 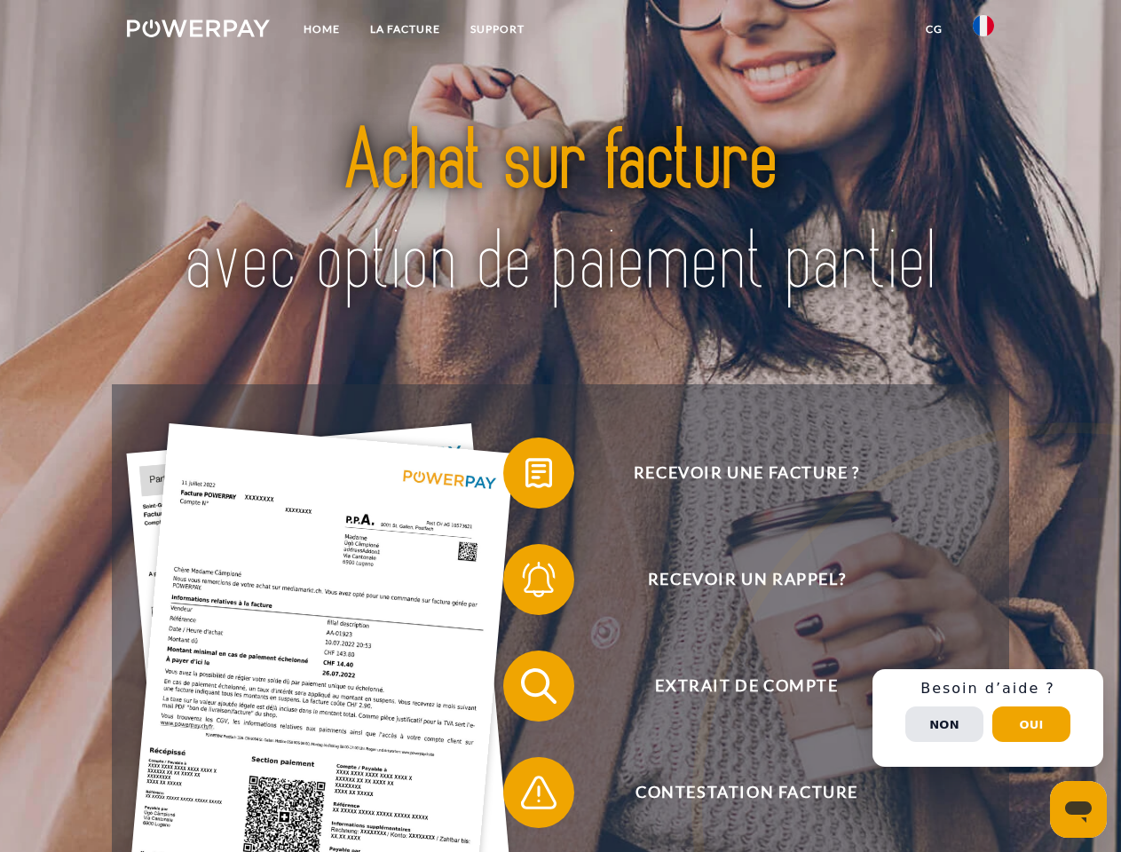 What do you see at coordinates (988, 689) in the screenshot?
I see `h3: Besoin d’aide ?` at bounding box center [988, 689].